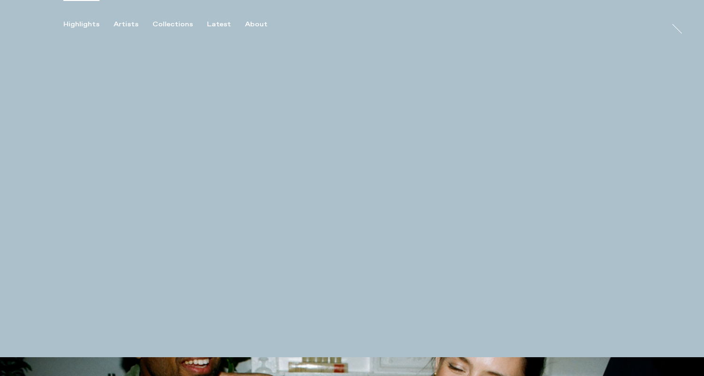  Describe the element at coordinates (88, 24) in the screenshot. I see `button: Highlights` at that location.